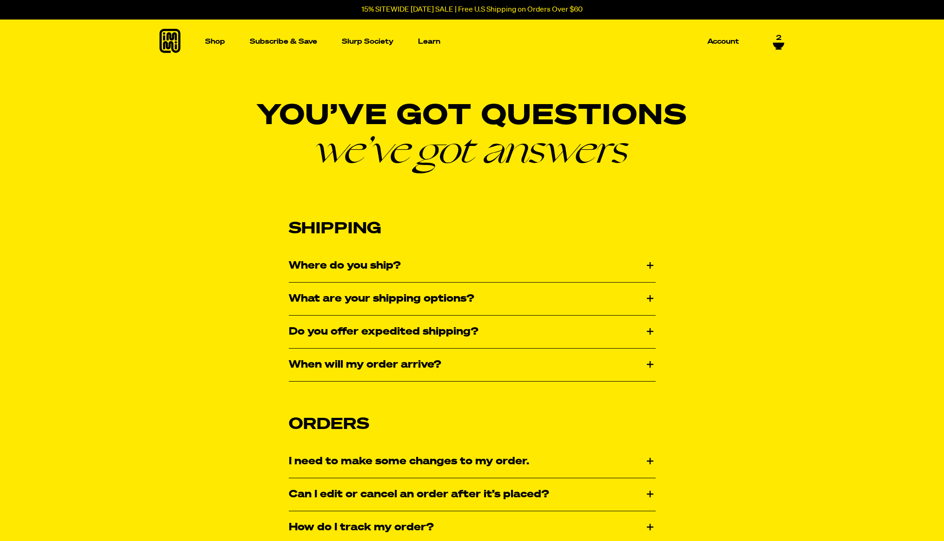  I want to click on h2: Shipping, so click(472, 229).